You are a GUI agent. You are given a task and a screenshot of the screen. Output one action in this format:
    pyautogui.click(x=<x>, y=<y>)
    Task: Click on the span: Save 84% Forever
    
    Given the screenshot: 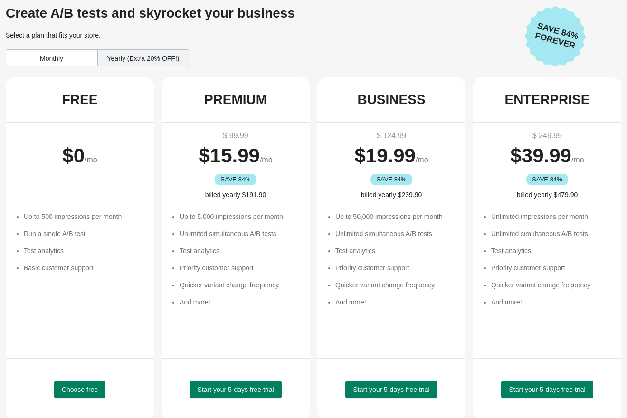 What is the action you would take?
    pyautogui.click(x=557, y=36)
    